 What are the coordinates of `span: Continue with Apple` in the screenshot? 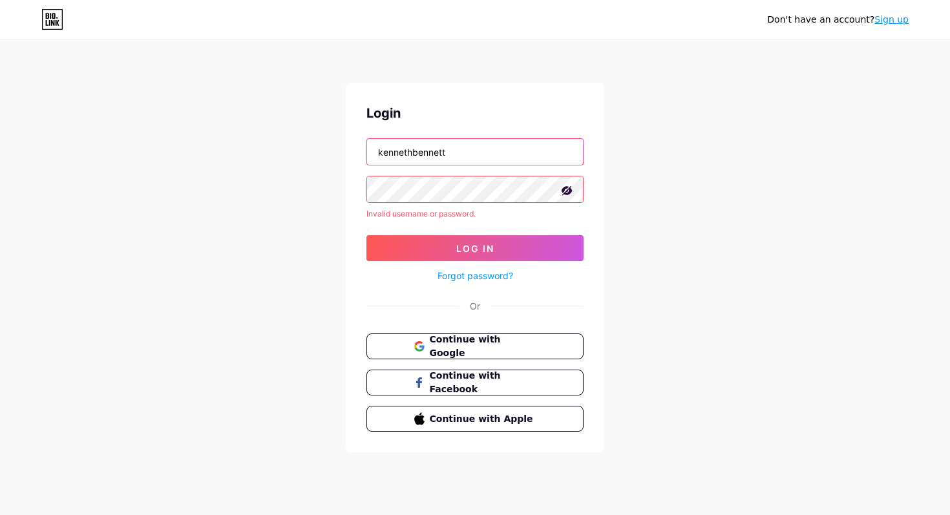 It's located at (483, 419).